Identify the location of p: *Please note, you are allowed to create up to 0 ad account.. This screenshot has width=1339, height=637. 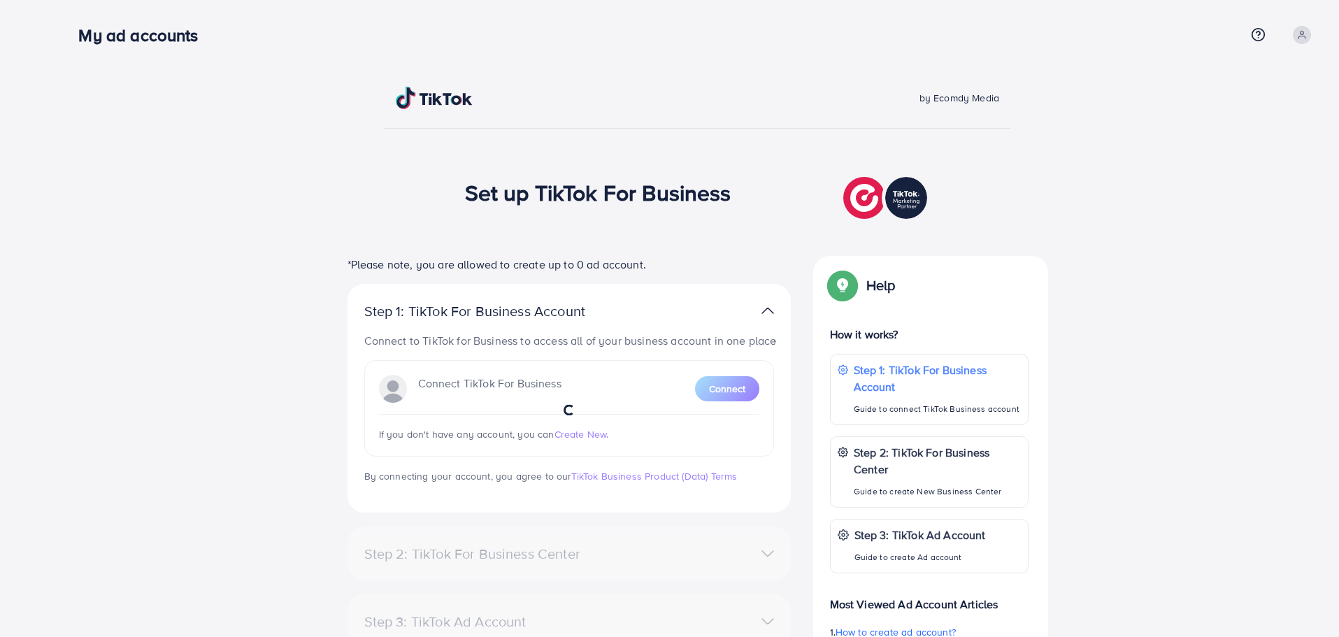
(569, 264).